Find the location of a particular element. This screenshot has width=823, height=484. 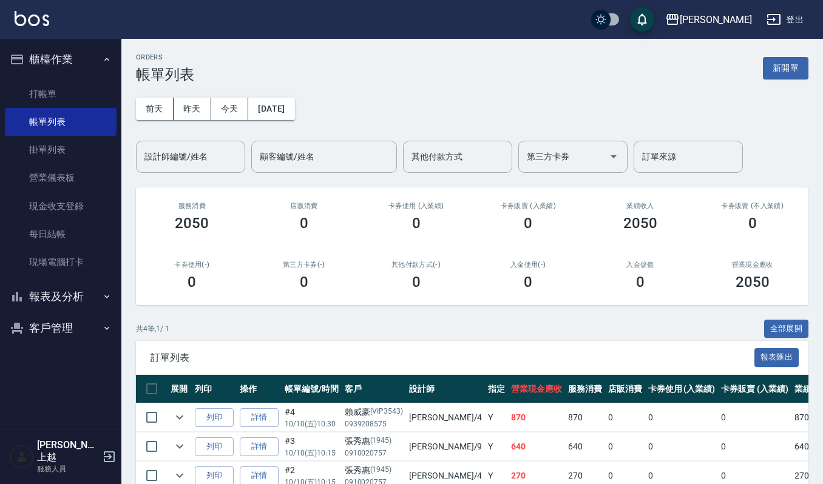

a: 新開單 is located at coordinates (786, 67).